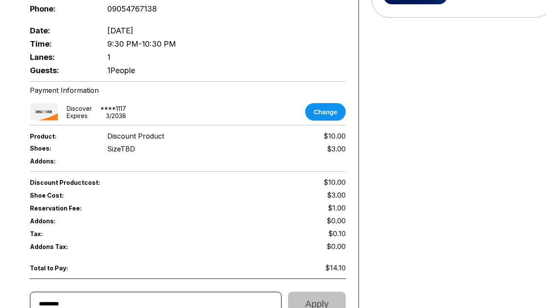 Image resolution: width=547 pixels, height=308 pixels. Describe the element at coordinates (135, 136) in the screenshot. I see `span: Discount Product` at that location.